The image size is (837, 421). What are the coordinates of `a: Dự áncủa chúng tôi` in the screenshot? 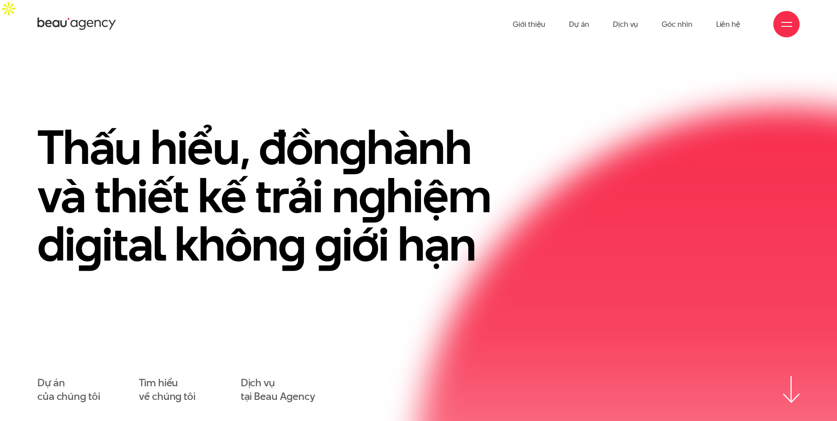 It's located at (69, 390).